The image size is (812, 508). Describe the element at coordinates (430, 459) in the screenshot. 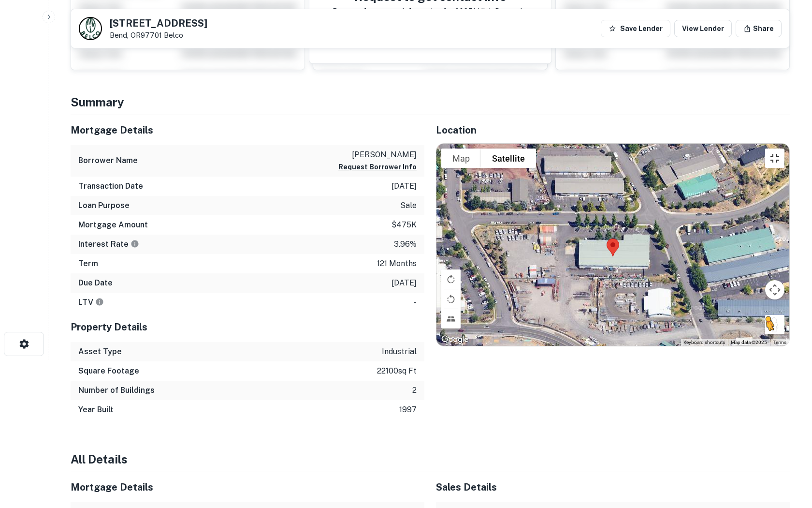

I see `h4: All Details` at that location.